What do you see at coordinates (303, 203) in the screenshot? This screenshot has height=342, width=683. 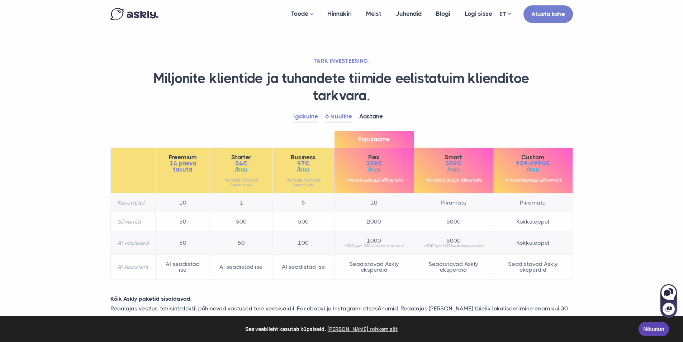 I see `td: 5` at bounding box center [303, 203].